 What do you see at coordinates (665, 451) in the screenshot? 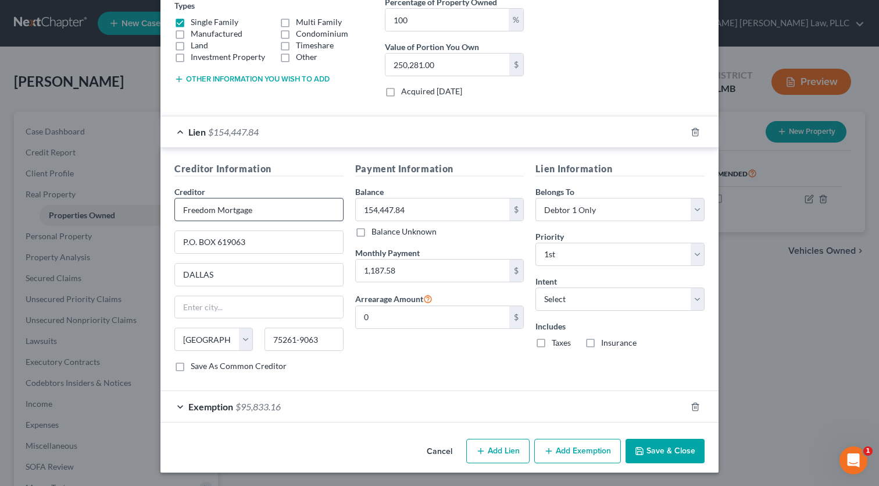
I see `button: Save & Close` at bounding box center [665, 451].